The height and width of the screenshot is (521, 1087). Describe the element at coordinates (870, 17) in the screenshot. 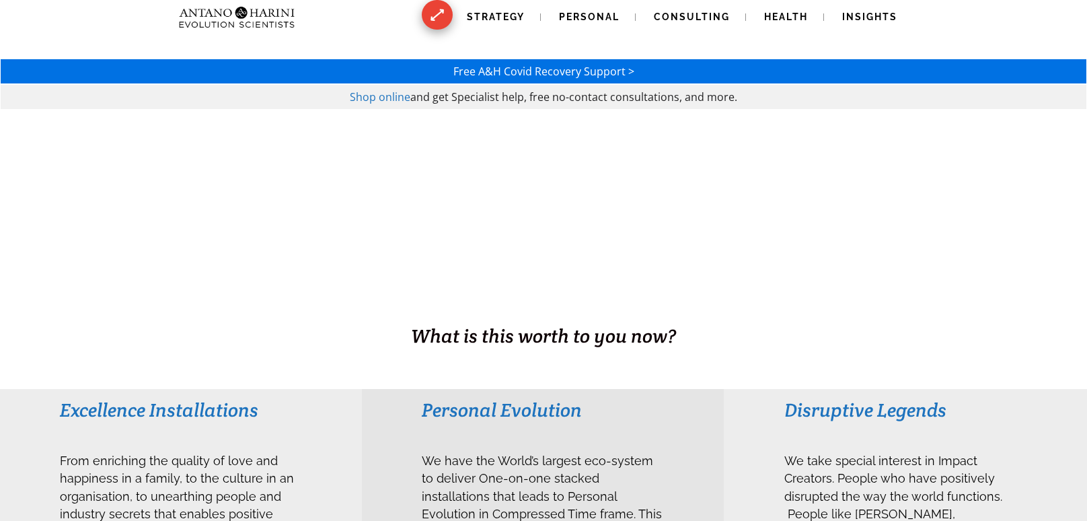

I see `span: Insights` at that location.